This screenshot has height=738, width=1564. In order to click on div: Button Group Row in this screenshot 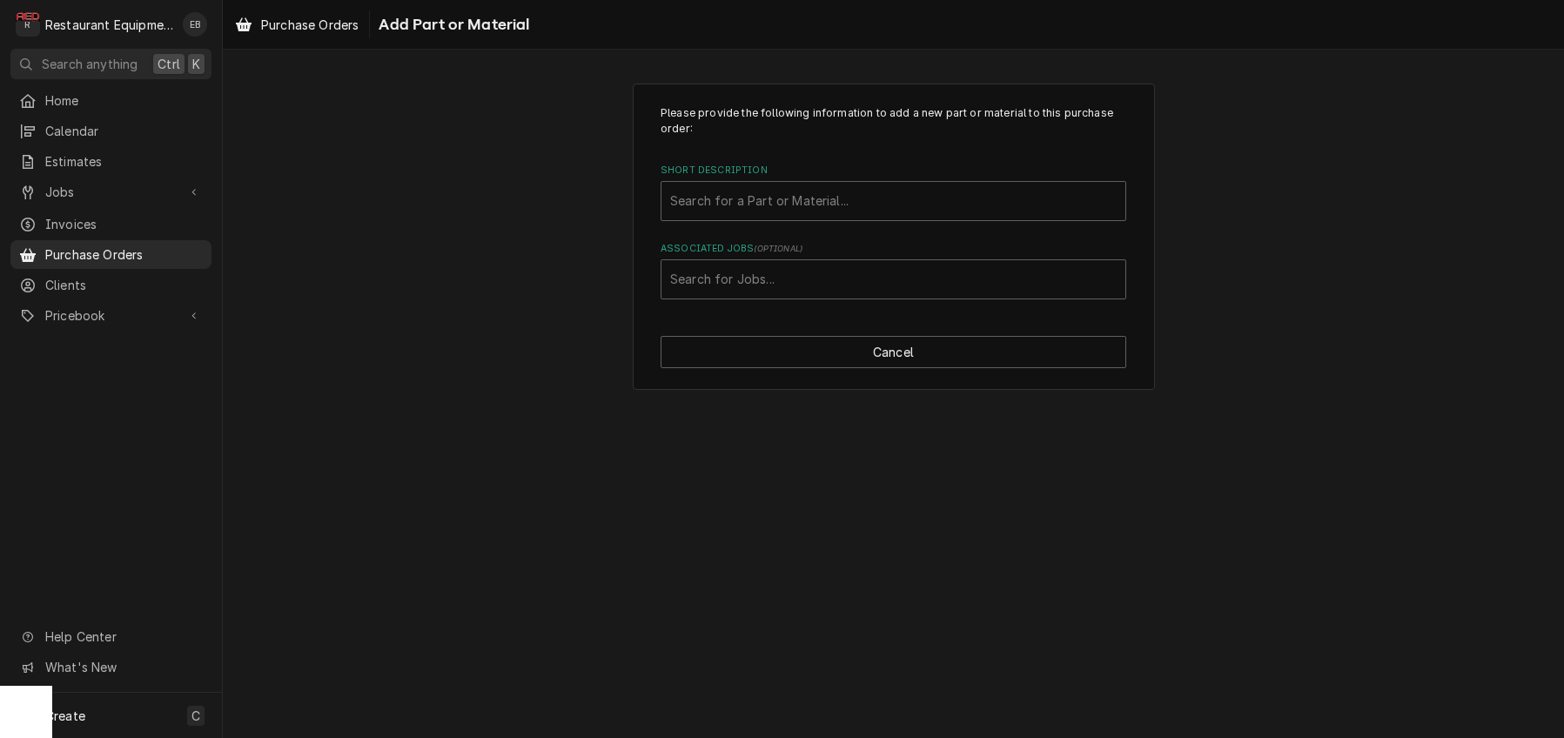, I will do `click(893, 352)`.